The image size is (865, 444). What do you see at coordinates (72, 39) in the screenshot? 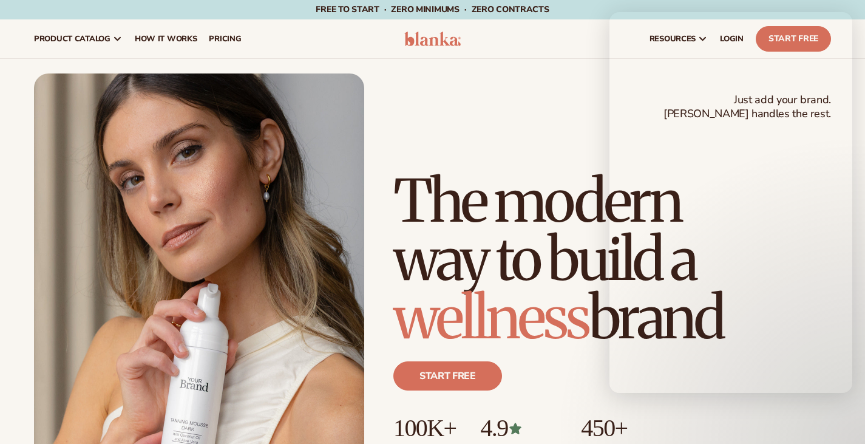
I see `span: product catalog` at bounding box center [72, 39].